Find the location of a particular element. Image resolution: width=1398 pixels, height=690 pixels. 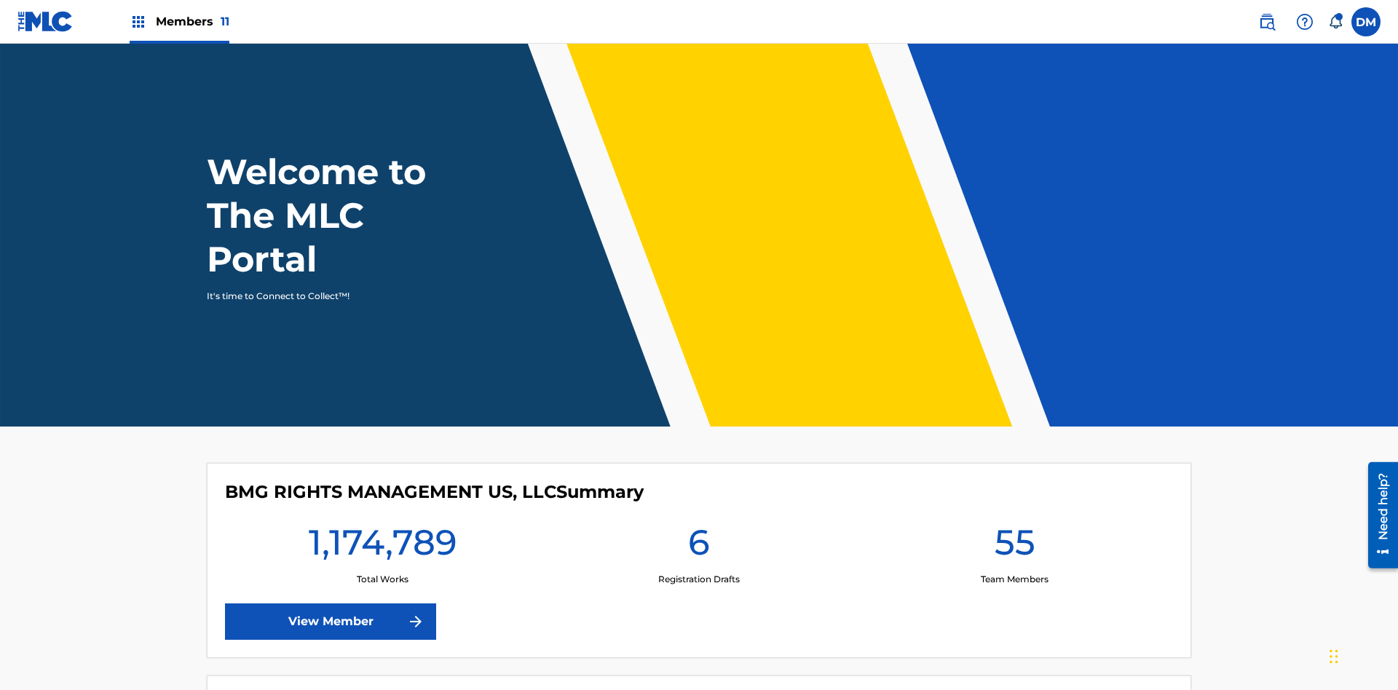

p: Team Members is located at coordinates (1014, 580).